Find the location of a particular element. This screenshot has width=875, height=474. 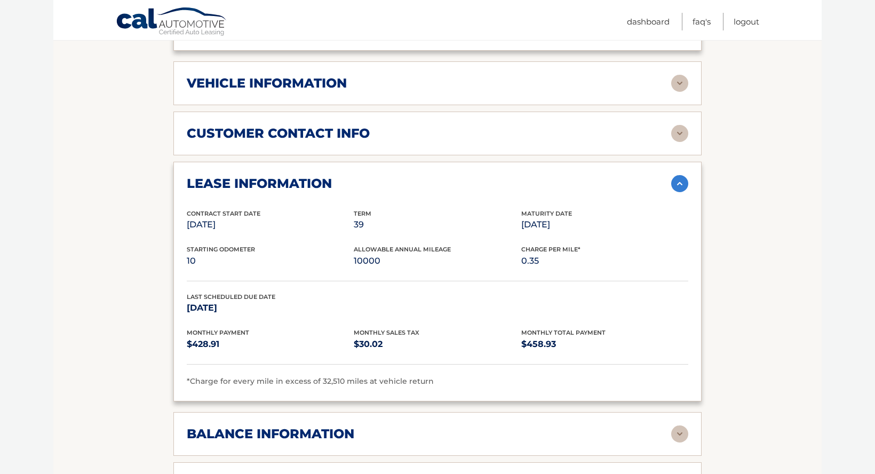

span: Last Scheduled Due Date is located at coordinates (231, 297).